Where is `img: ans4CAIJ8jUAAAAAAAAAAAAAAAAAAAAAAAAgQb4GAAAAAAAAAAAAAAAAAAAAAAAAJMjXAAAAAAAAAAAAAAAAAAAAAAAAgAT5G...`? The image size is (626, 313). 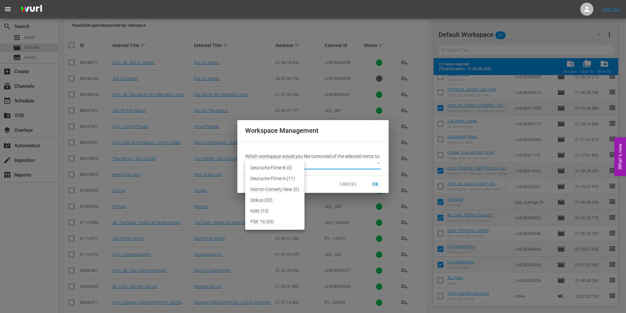 img: ans4CAIJ8jUAAAAAAAAAAAAAAAAAAAAAAAAgQb4GAAAAAAAAAAAAAAAAAAAAAAAAJMjXAAAAAAAAAAAAAAAAAAAAAAAAgAT5G... is located at coordinates (31, 9).